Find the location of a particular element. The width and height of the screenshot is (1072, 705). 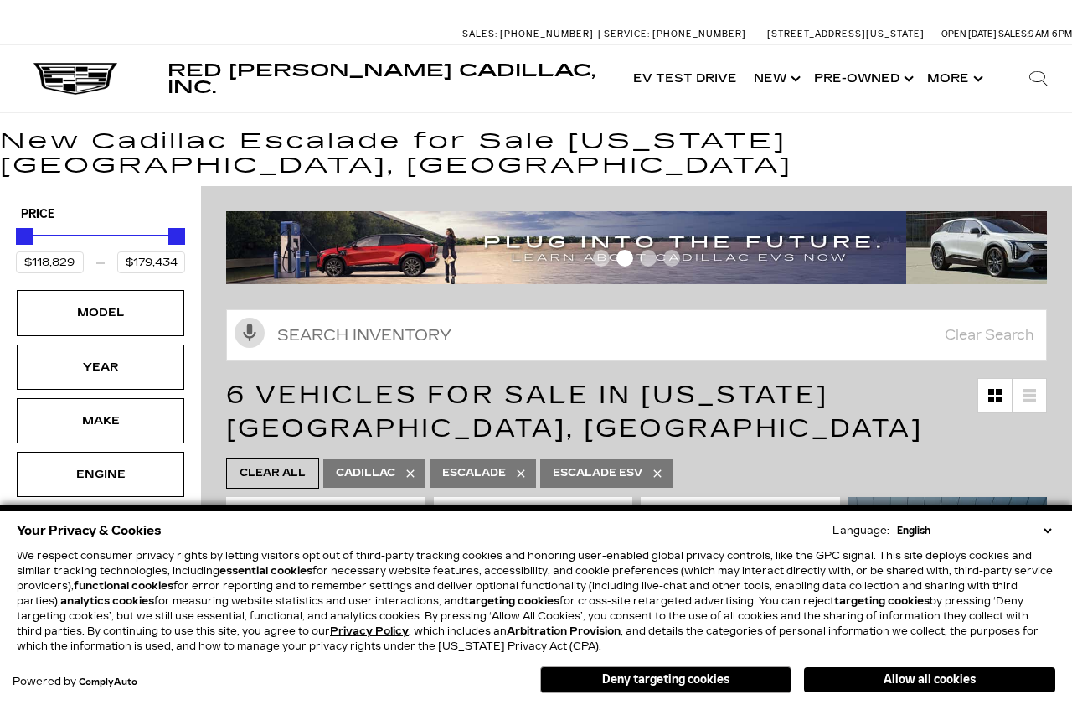

span: Cadillac is located at coordinates (365, 473).